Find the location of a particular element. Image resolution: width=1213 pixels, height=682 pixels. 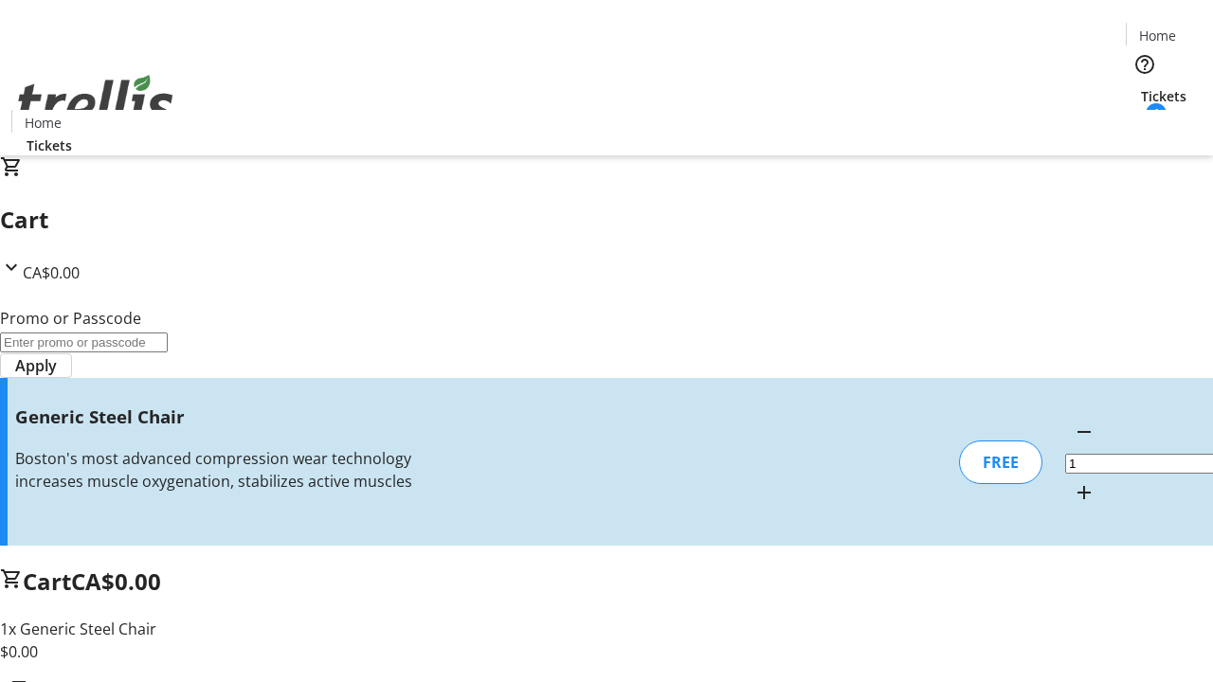

button: Increment by one is located at coordinates (1084, 493).